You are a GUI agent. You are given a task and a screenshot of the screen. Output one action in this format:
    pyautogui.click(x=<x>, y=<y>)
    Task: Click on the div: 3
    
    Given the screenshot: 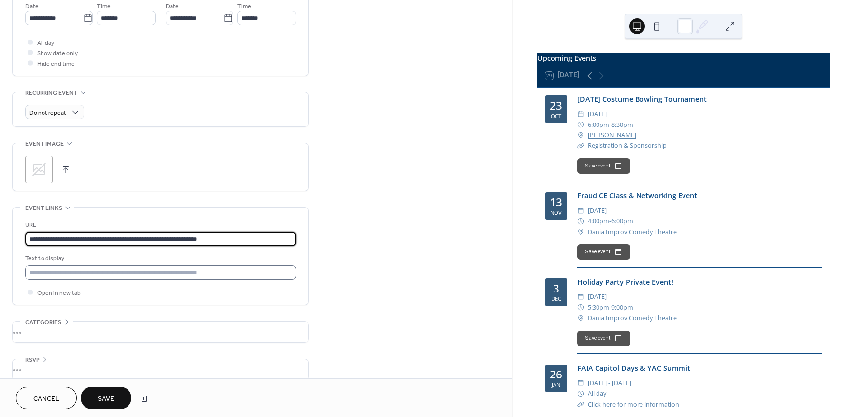 What is the action you would take?
    pyautogui.click(x=556, y=289)
    